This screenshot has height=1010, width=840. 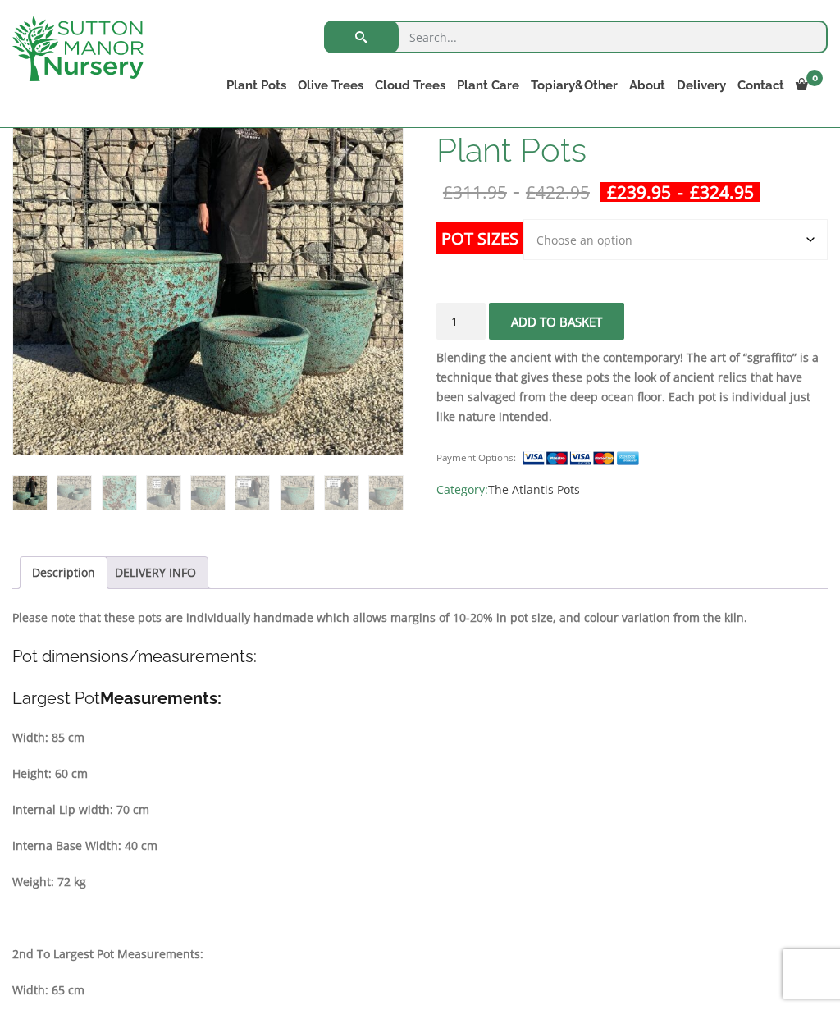 What do you see at coordinates (722, 192) in the screenshot?
I see `bdi: 324.95` at bounding box center [722, 192].